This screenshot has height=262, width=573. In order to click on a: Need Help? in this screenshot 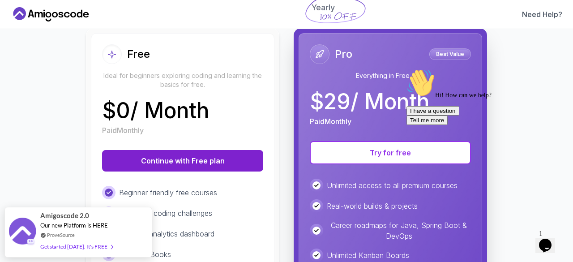, I will do `click(542, 14)`.